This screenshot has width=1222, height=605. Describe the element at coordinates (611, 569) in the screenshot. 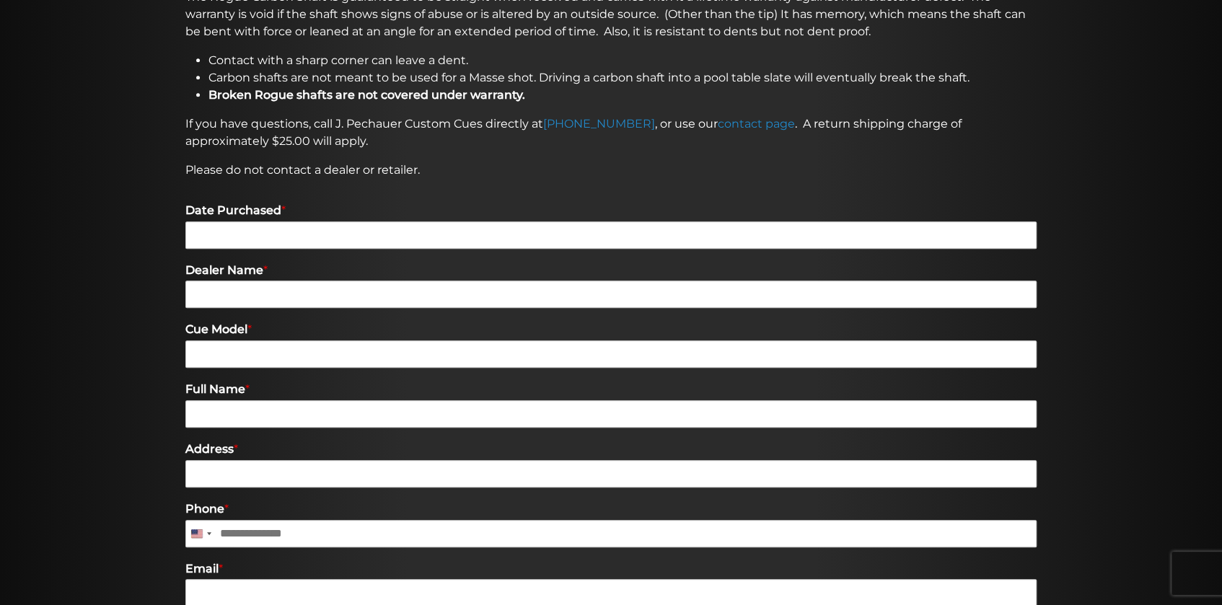

I see `label: Email` at that location.